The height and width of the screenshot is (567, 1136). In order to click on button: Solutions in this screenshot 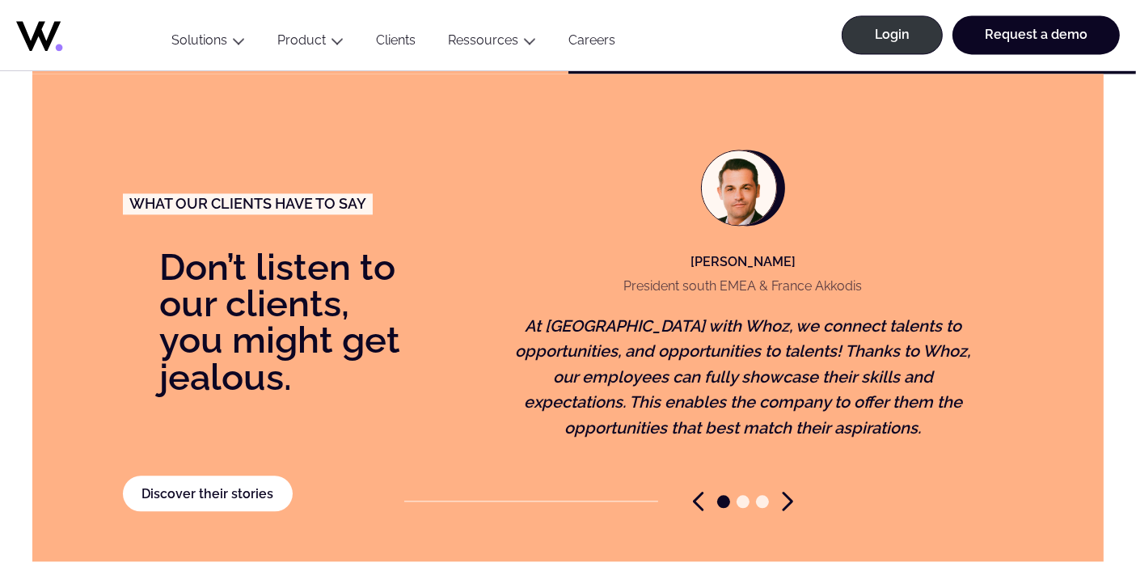, I will do `click(208, 43)`.